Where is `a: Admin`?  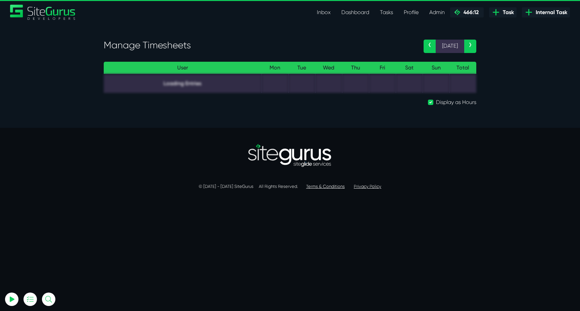
a: Admin is located at coordinates (437, 12).